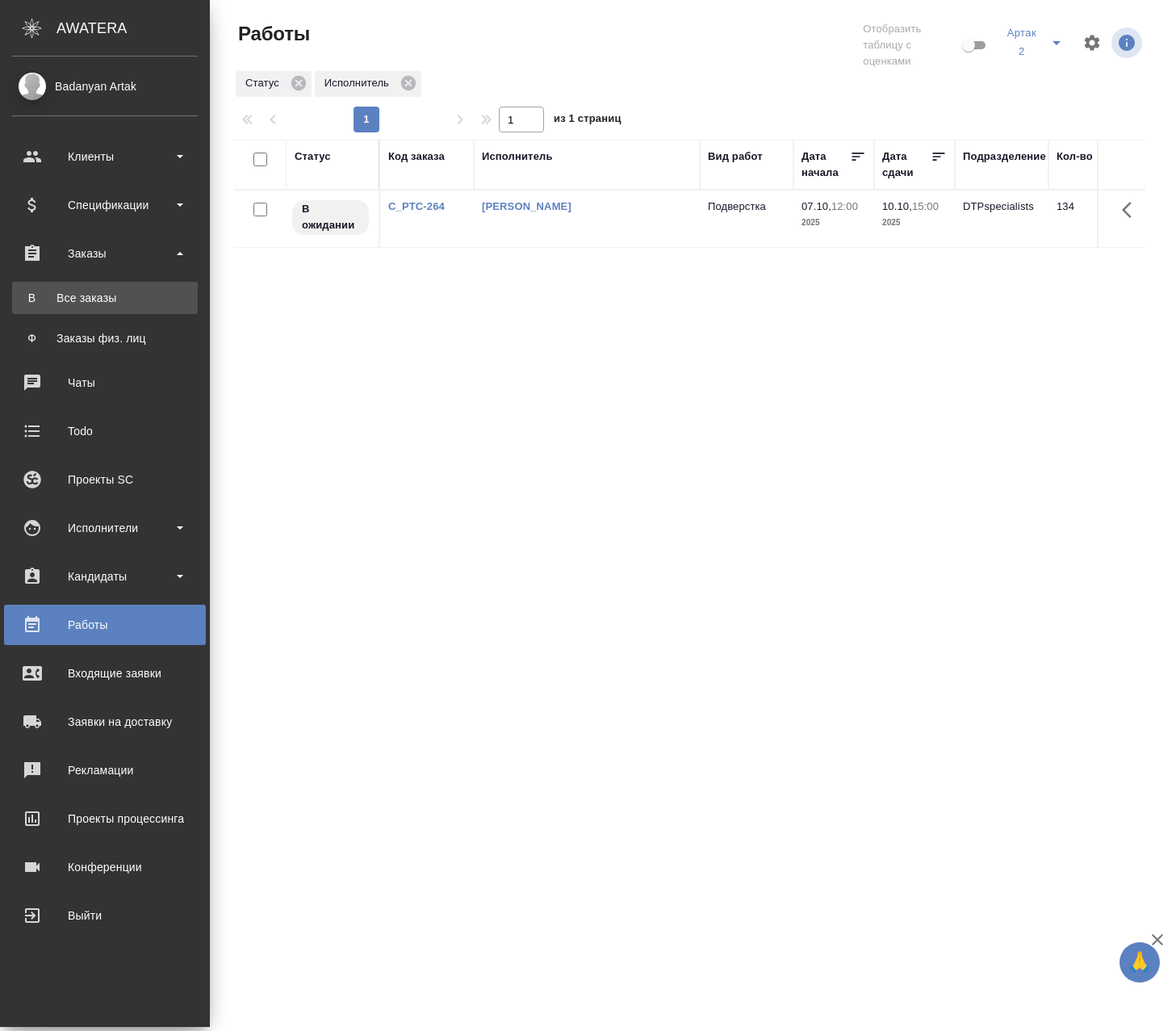  I want to click on div: Todo, so click(105, 431).